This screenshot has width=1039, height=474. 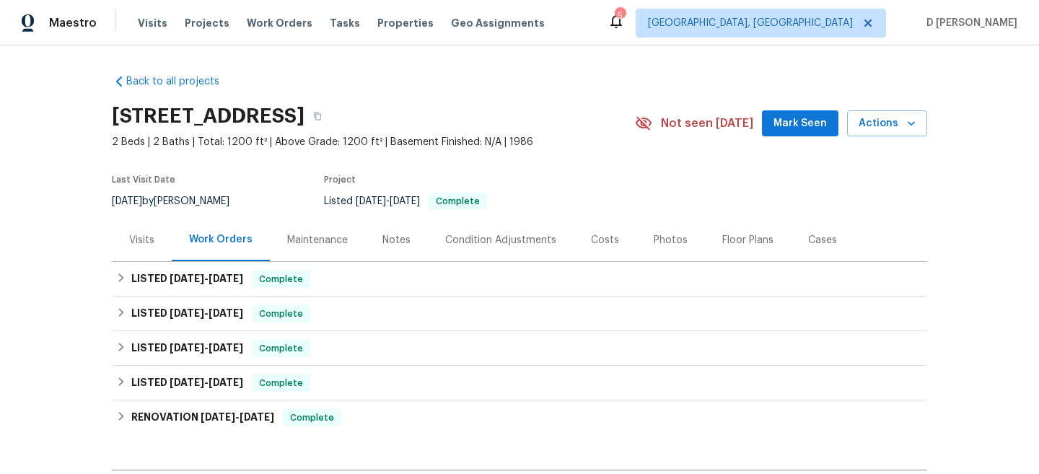 I want to click on span: Work Orders, so click(x=279, y=23).